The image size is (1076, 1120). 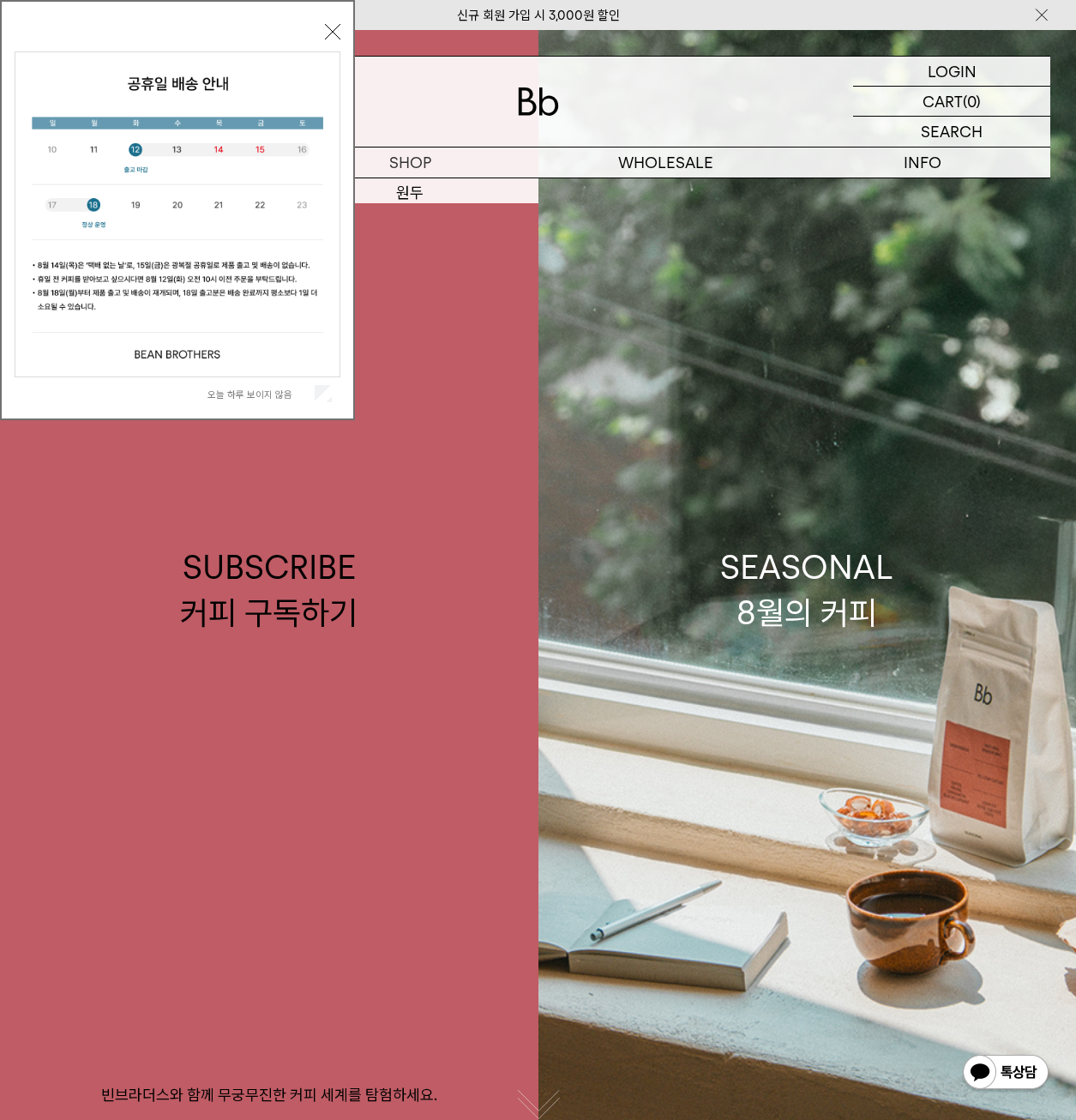 What do you see at coordinates (952, 72) in the screenshot?
I see `p: LOGIN` at bounding box center [952, 72].